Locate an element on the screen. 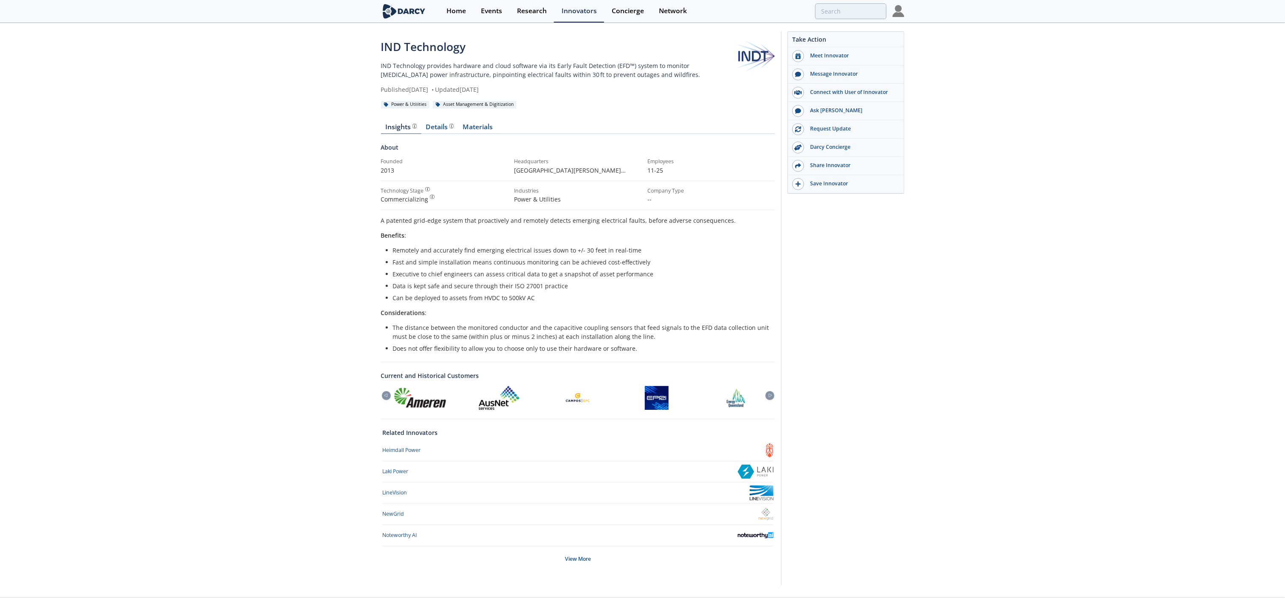 Image resolution: width=1285 pixels, height=602 pixels. div: Founded is located at coordinates (445, 161).